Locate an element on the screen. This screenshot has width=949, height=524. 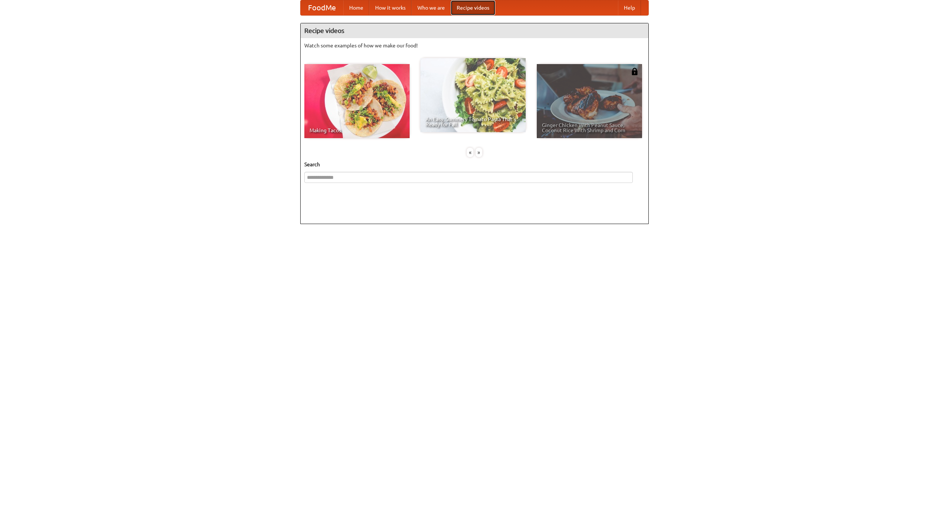
a: Who we are is located at coordinates (431, 8).